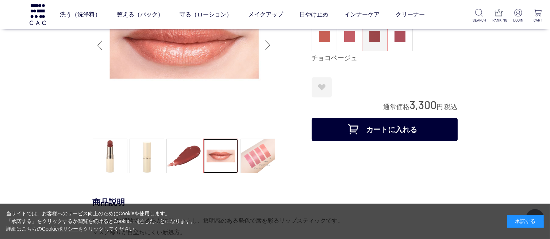  What do you see at coordinates (140, 15) in the screenshot?
I see `a: 整える（パック）` at bounding box center [140, 15].